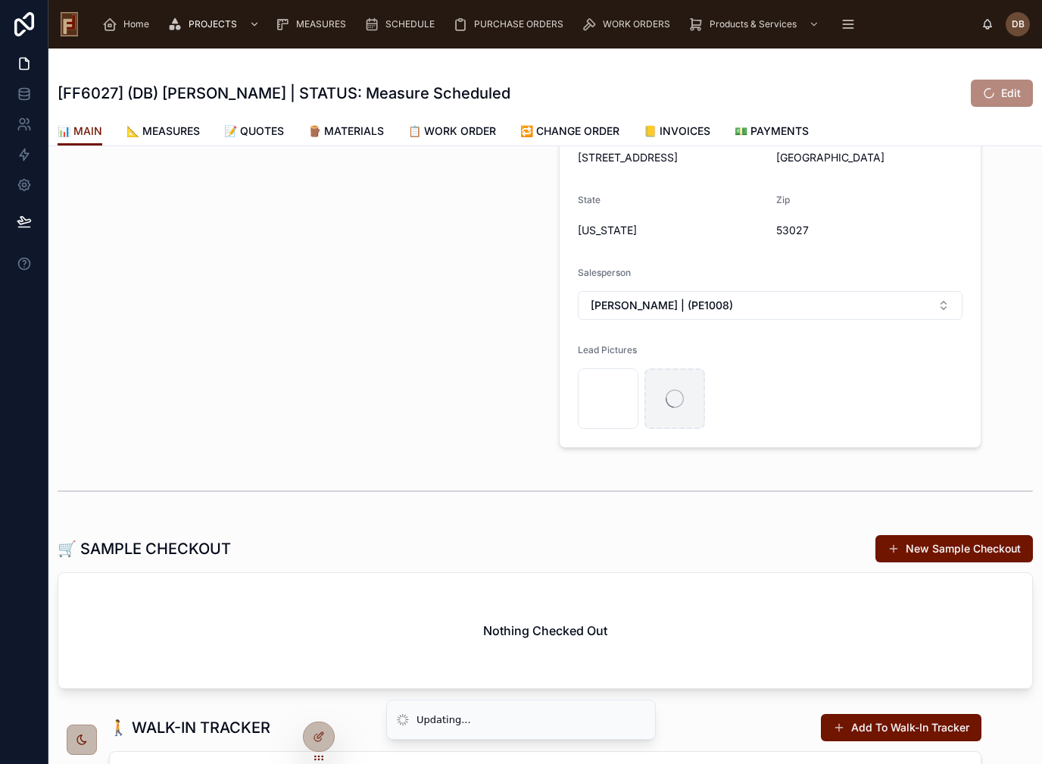  What do you see at coordinates (870, 230) in the screenshot?
I see `span: 53027` at bounding box center [870, 230].